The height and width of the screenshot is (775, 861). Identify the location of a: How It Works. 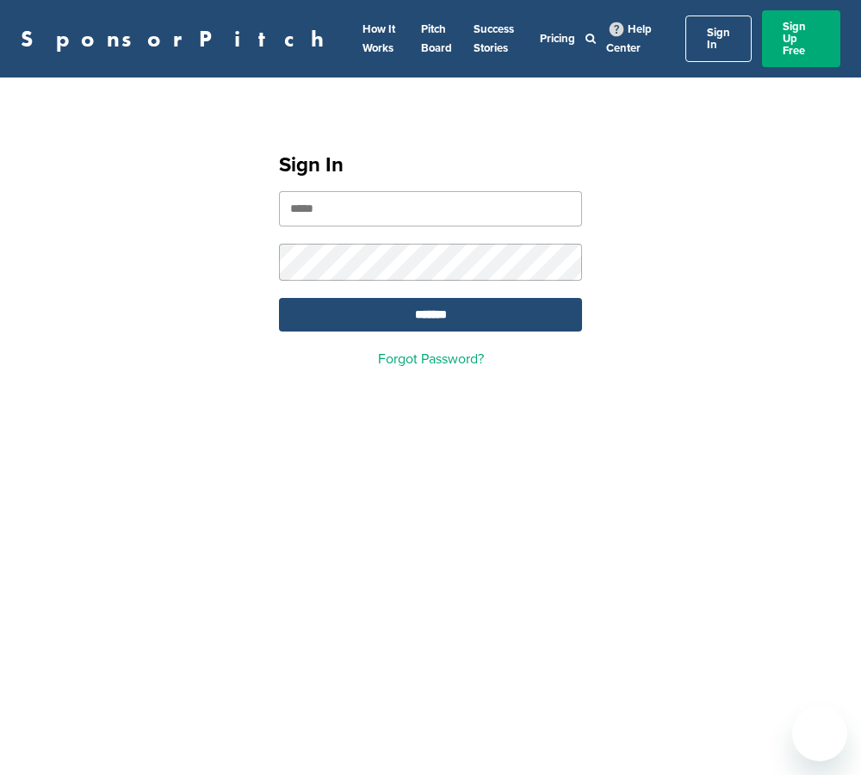
(379, 39).